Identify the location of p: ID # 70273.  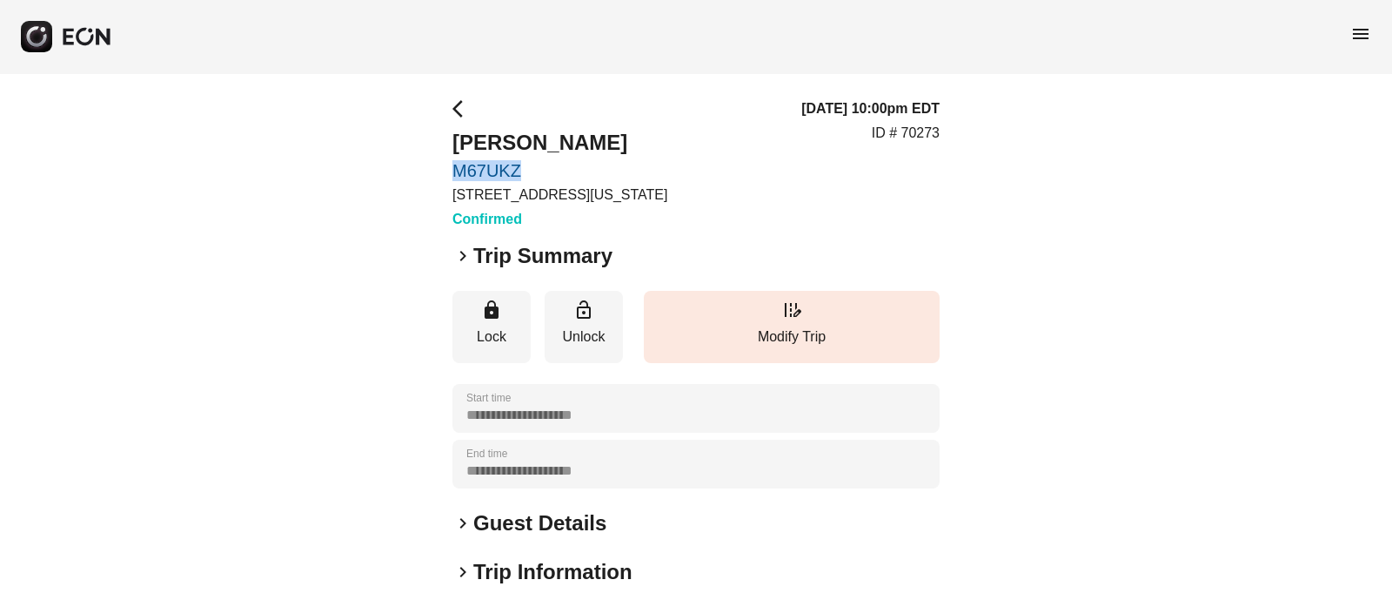
(906, 133).